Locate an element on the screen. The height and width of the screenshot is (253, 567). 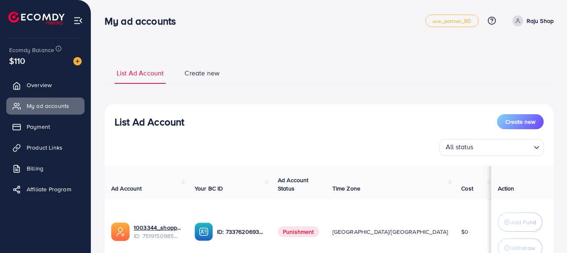
a: 1003344_shoppio_1750688962312 is located at coordinates (157, 227).